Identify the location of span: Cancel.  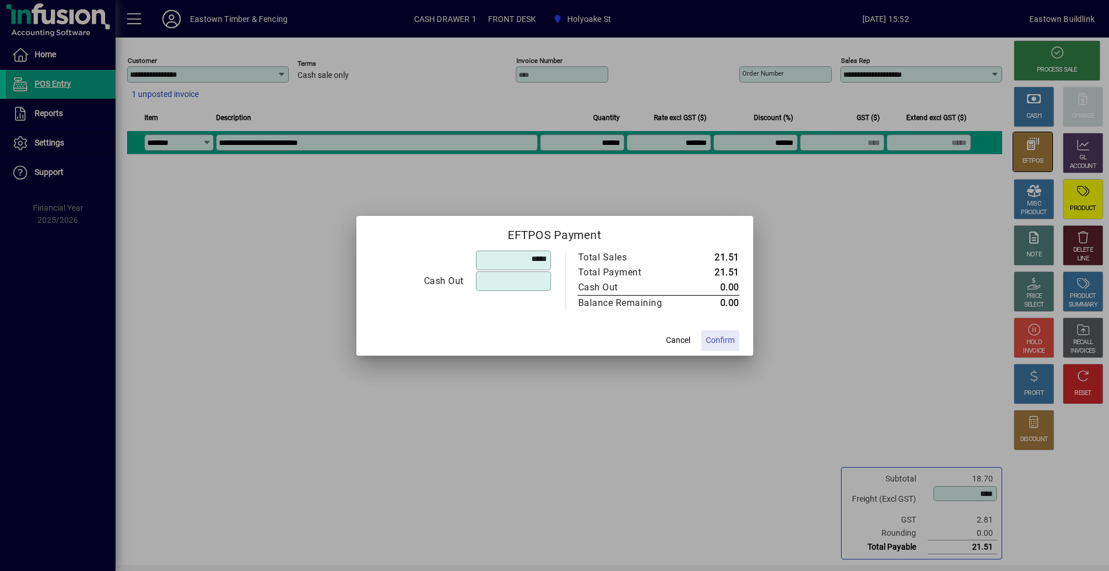
(678, 340).